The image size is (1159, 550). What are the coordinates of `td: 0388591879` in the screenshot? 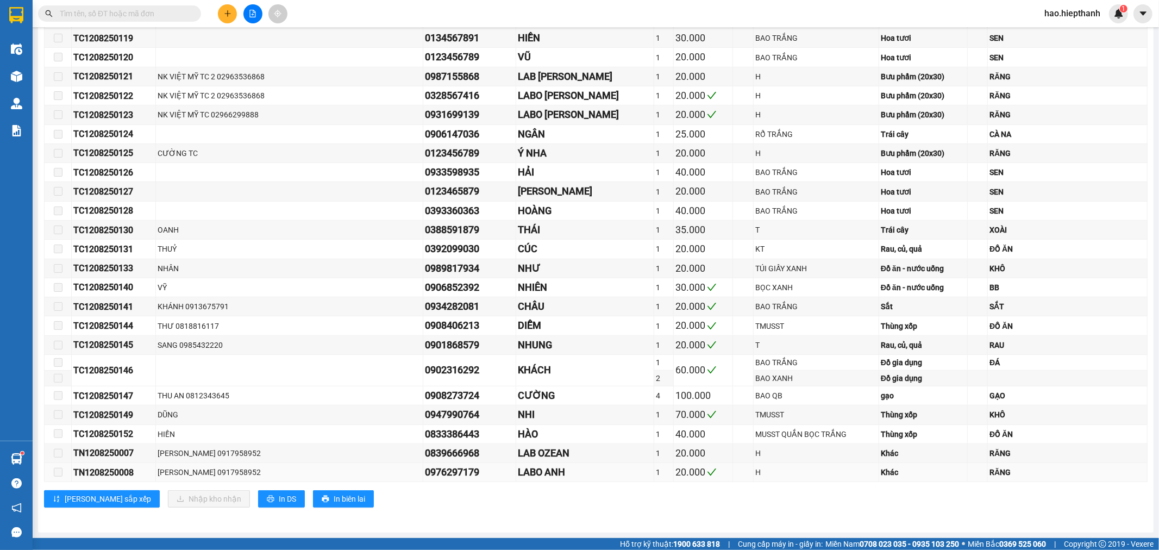 It's located at (470, 230).